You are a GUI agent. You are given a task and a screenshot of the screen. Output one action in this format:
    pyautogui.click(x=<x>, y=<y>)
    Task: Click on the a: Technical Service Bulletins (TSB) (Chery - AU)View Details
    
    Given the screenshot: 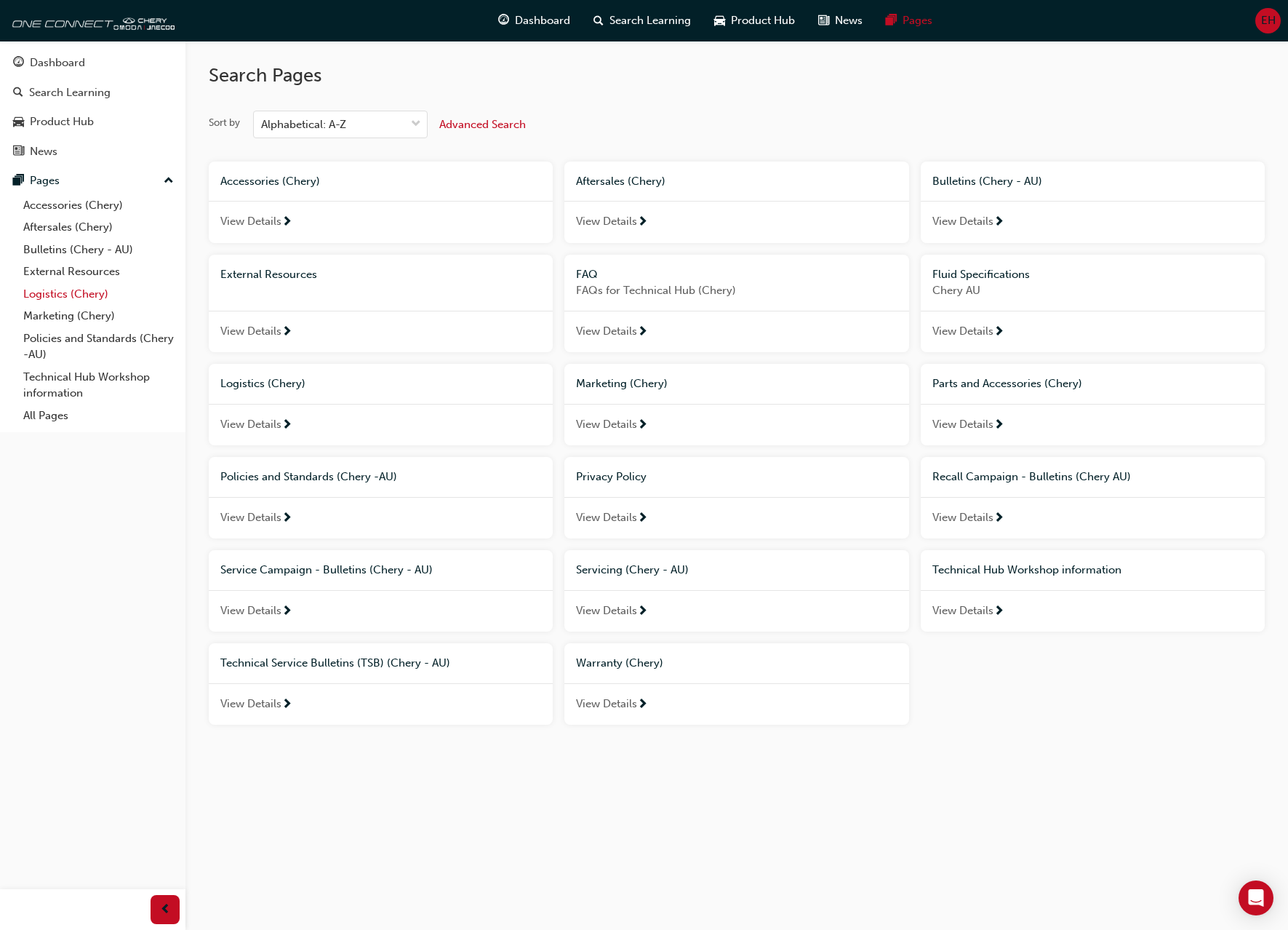 What is the action you would take?
    pyautogui.click(x=380, y=684)
    